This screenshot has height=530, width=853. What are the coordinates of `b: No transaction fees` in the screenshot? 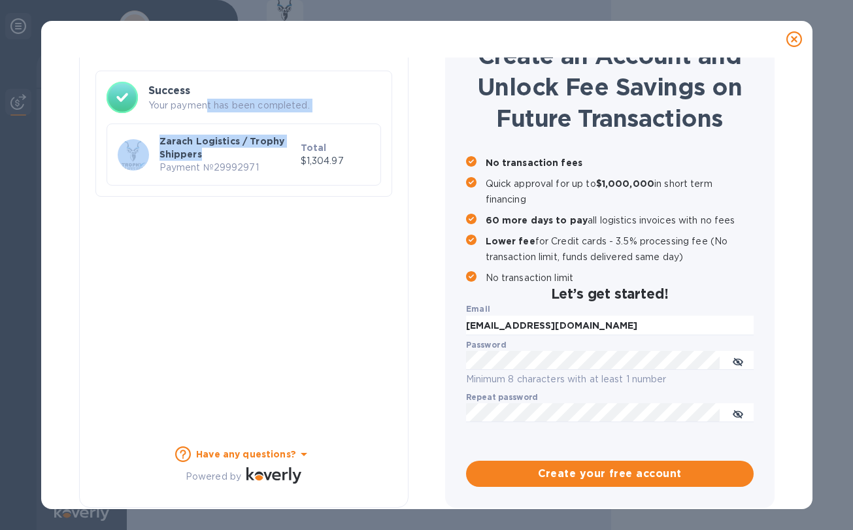 It's located at (534, 163).